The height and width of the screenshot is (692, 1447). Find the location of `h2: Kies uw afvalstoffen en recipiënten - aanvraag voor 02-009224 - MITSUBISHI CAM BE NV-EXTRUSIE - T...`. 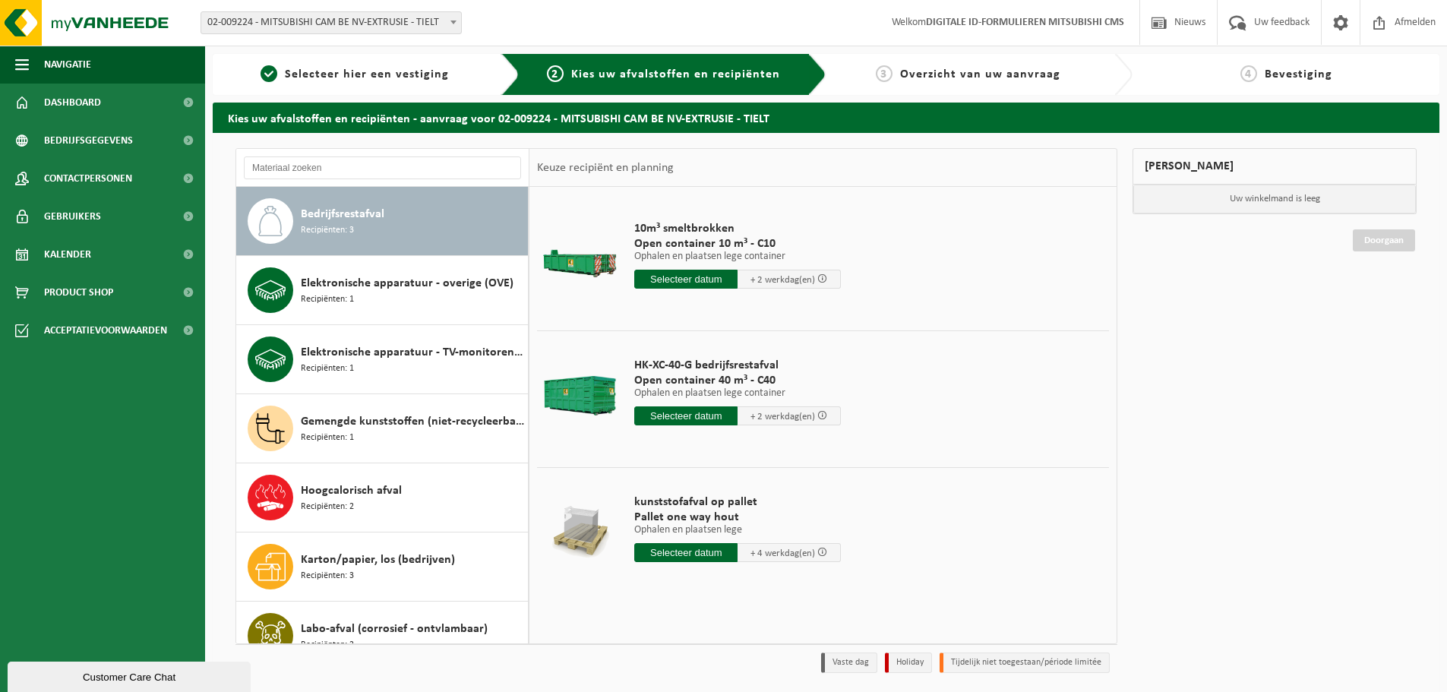

h2: Kies uw afvalstoffen en recipiënten - aanvraag voor 02-009224 - MITSUBISHI CAM BE NV-EXTRUSIE - T... is located at coordinates (826, 117).